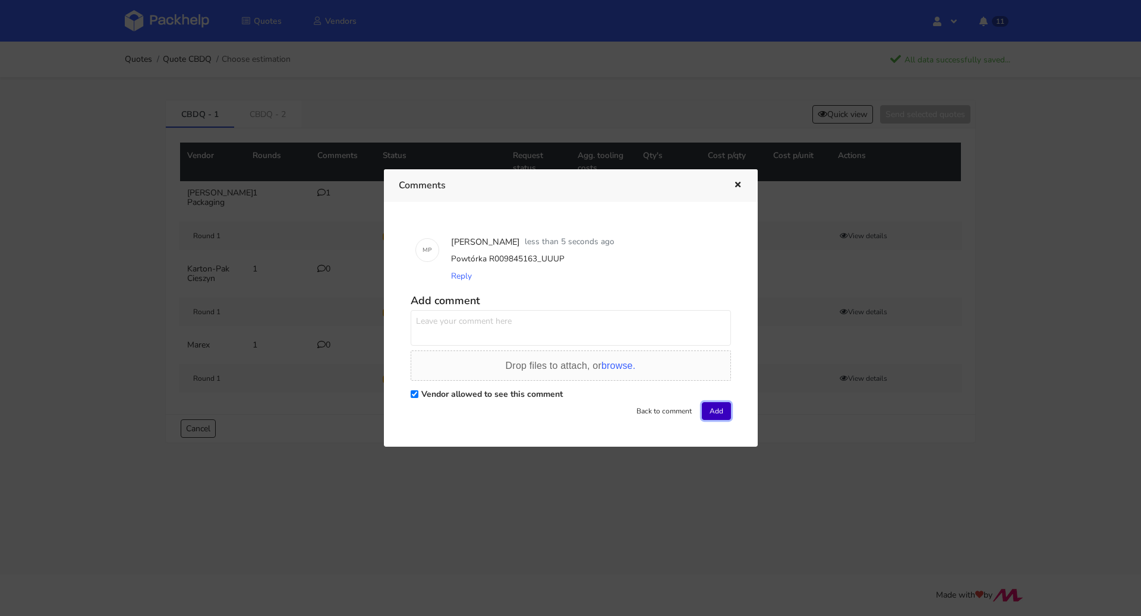 This screenshot has width=1141, height=616. Describe the element at coordinates (425, 250) in the screenshot. I see `span: M` at that location.